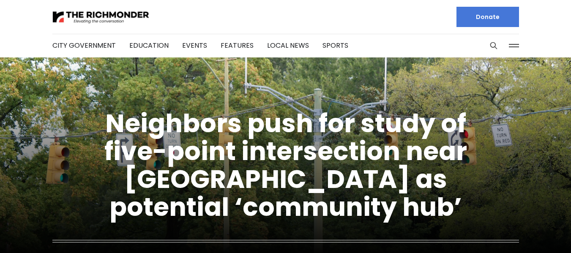 The height and width of the screenshot is (253, 571). I want to click on a: Sports, so click(335, 45).